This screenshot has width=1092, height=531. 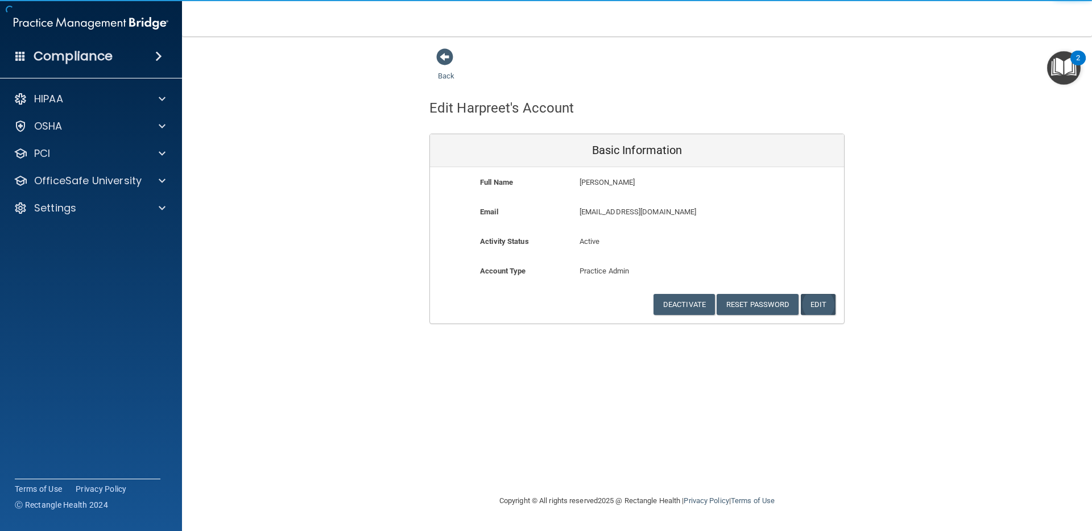 What do you see at coordinates (637, 501) in the screenshot?
I see `div: Copyright © All rights reserved 2025 @ Rectangle Health | |` at bounding box center [637, 501].